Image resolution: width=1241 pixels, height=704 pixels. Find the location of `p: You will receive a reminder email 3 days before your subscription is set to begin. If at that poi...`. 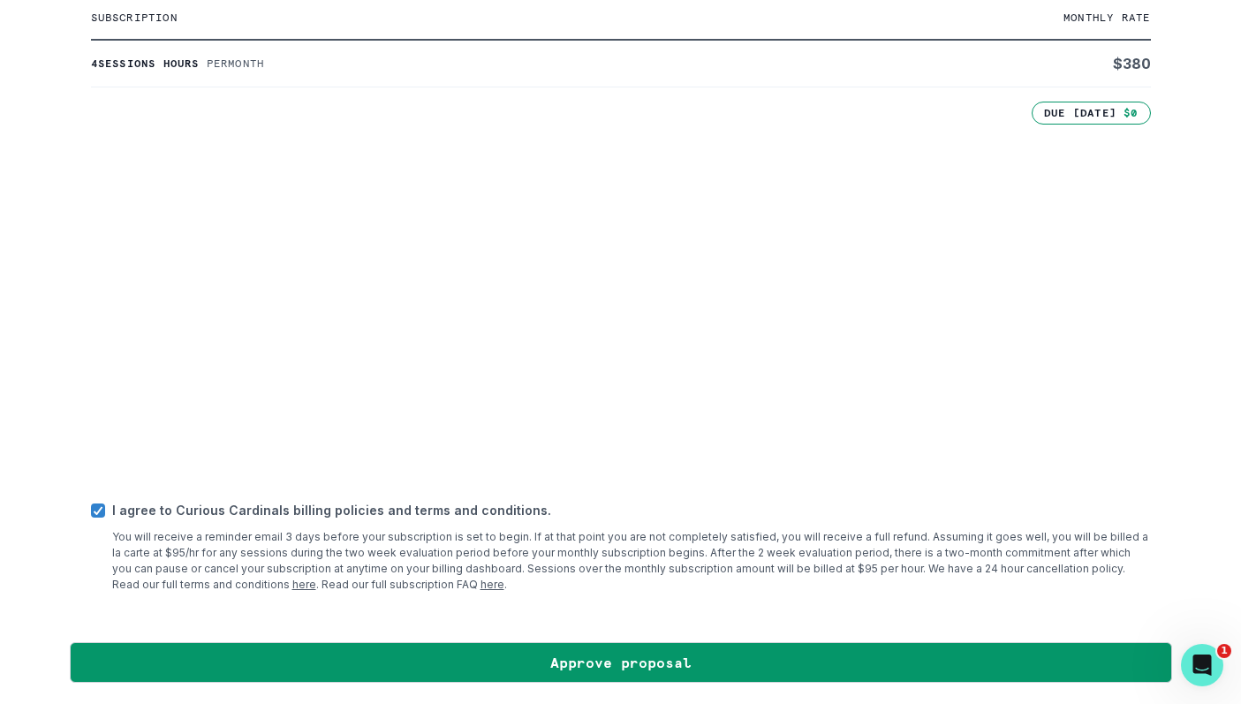

p: You will receive a reminder email 3 days before your subscription is set to begin. If at that poi... is located at coordinates (631, 561).